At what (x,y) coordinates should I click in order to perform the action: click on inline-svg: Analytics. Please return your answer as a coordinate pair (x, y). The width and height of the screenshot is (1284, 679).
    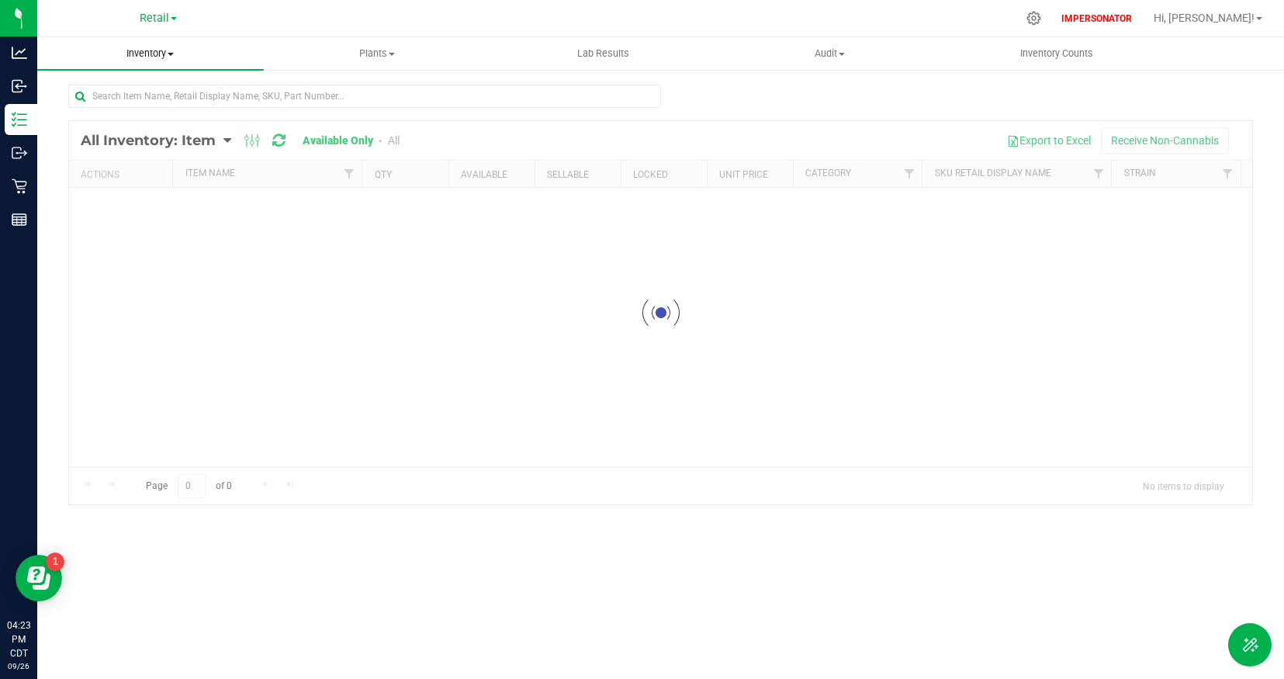
    Looking at the image, I should click on (19, 53).